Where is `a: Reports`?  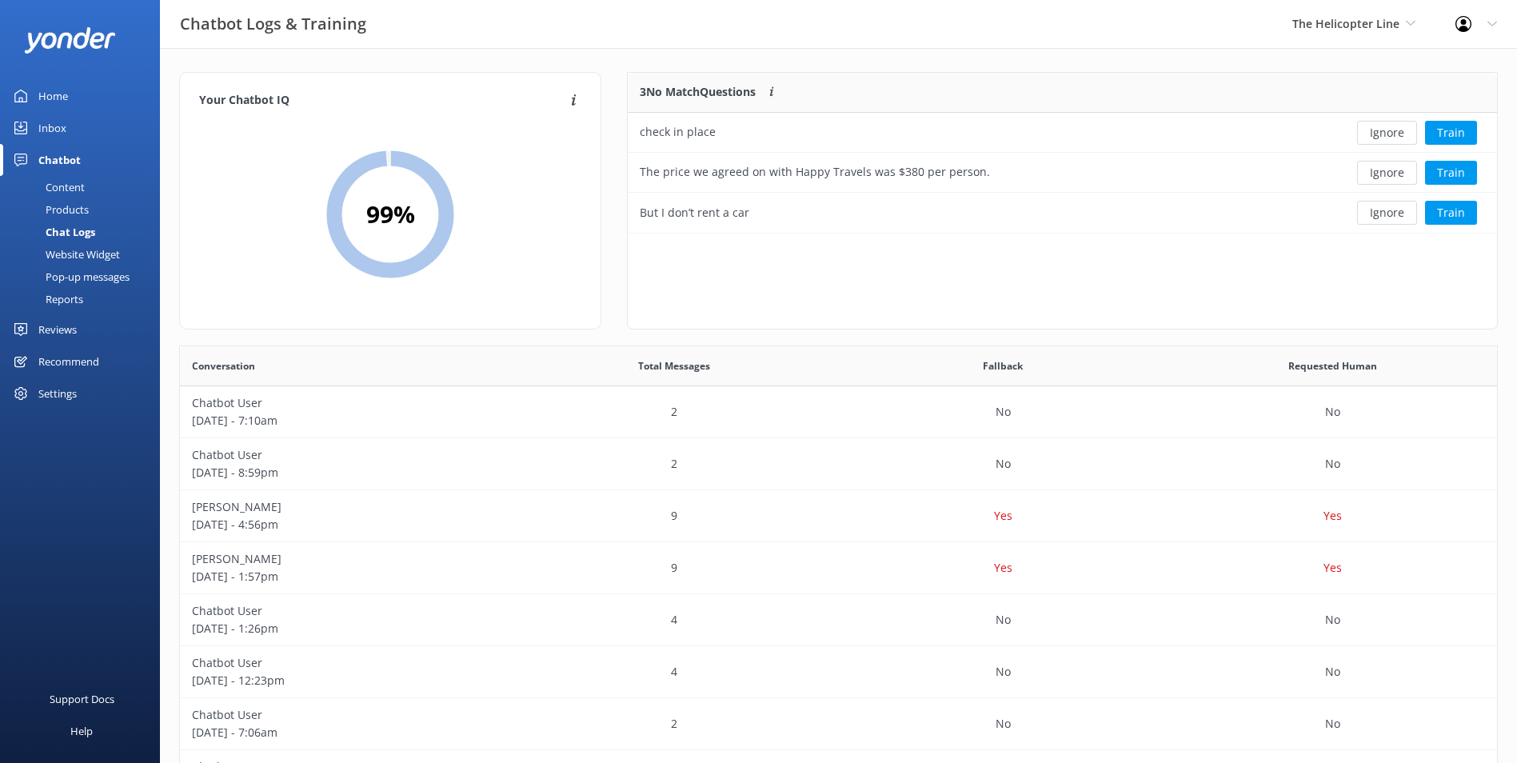 a: Reports is located at coordinates (85, 299).